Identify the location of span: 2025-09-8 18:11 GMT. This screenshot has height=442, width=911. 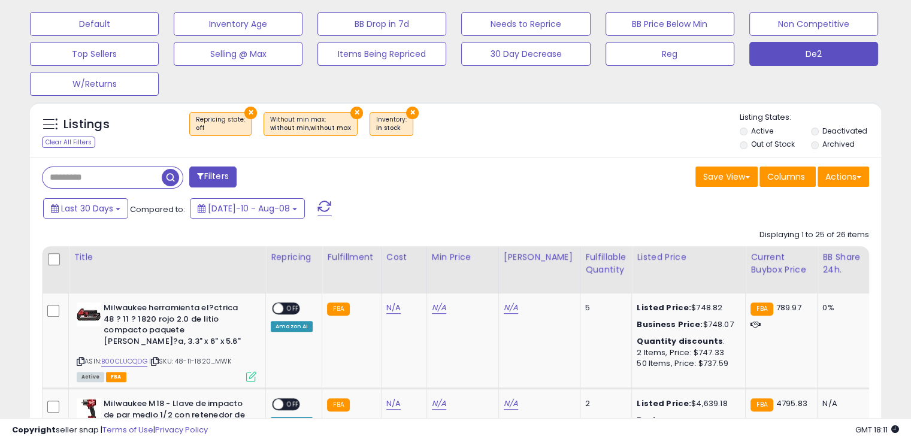
(877, 429).